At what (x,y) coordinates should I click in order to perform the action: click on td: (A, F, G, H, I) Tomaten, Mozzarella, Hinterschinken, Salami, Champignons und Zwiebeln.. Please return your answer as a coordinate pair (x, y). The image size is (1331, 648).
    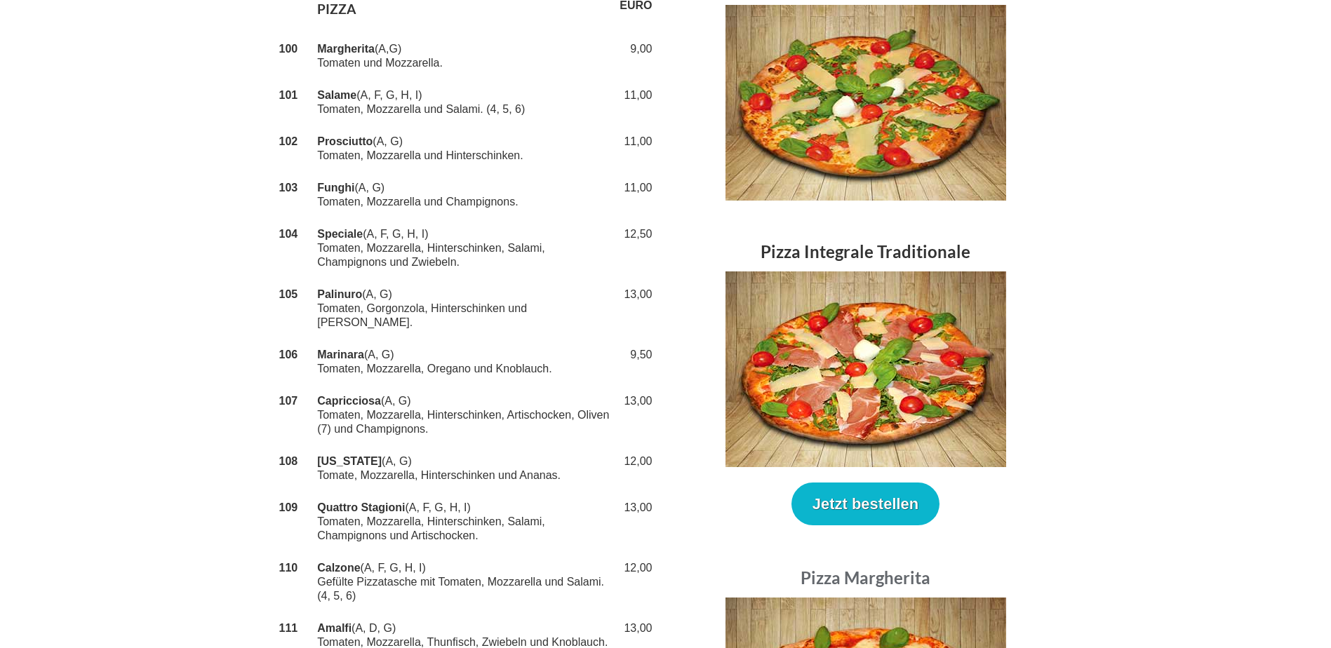
    Looking at the image, I should click on (465, 248).